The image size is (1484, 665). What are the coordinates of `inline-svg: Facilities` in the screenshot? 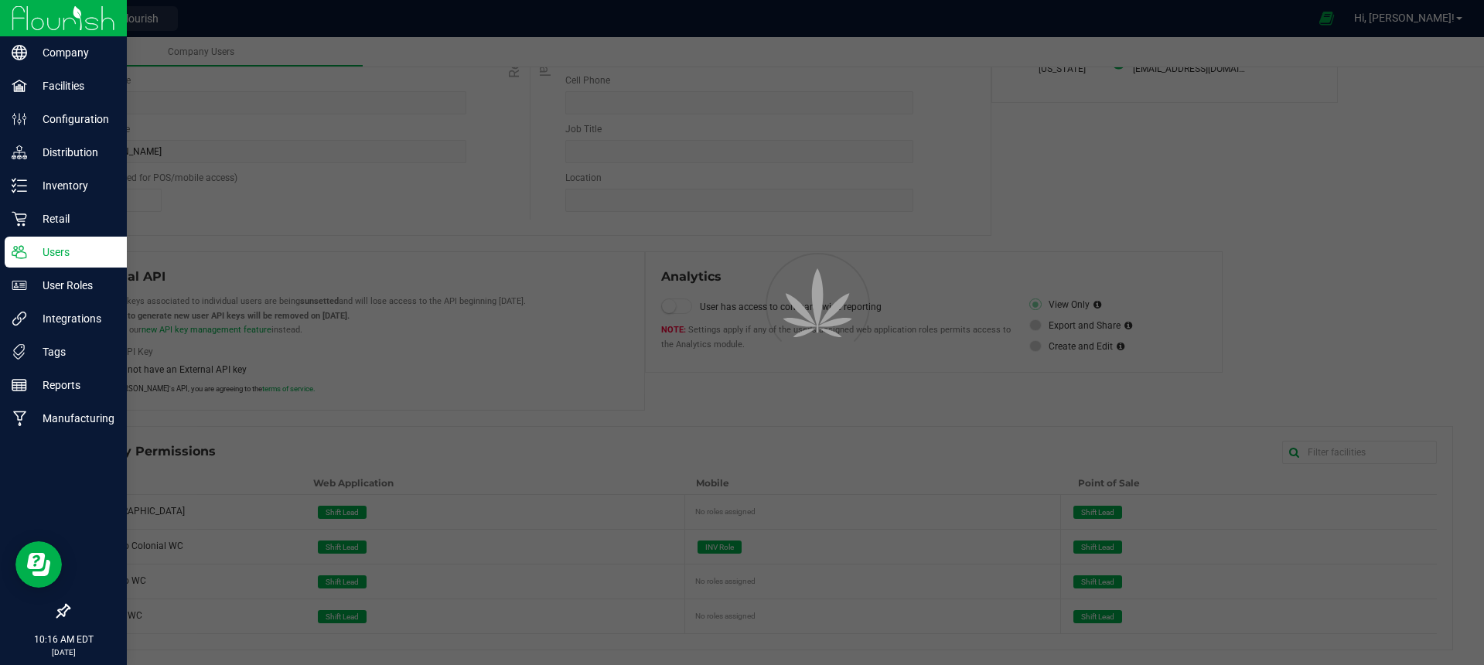 It's located at (19, 86).